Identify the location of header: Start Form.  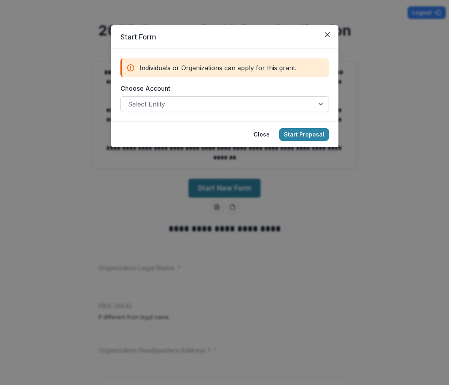
(225, 37).